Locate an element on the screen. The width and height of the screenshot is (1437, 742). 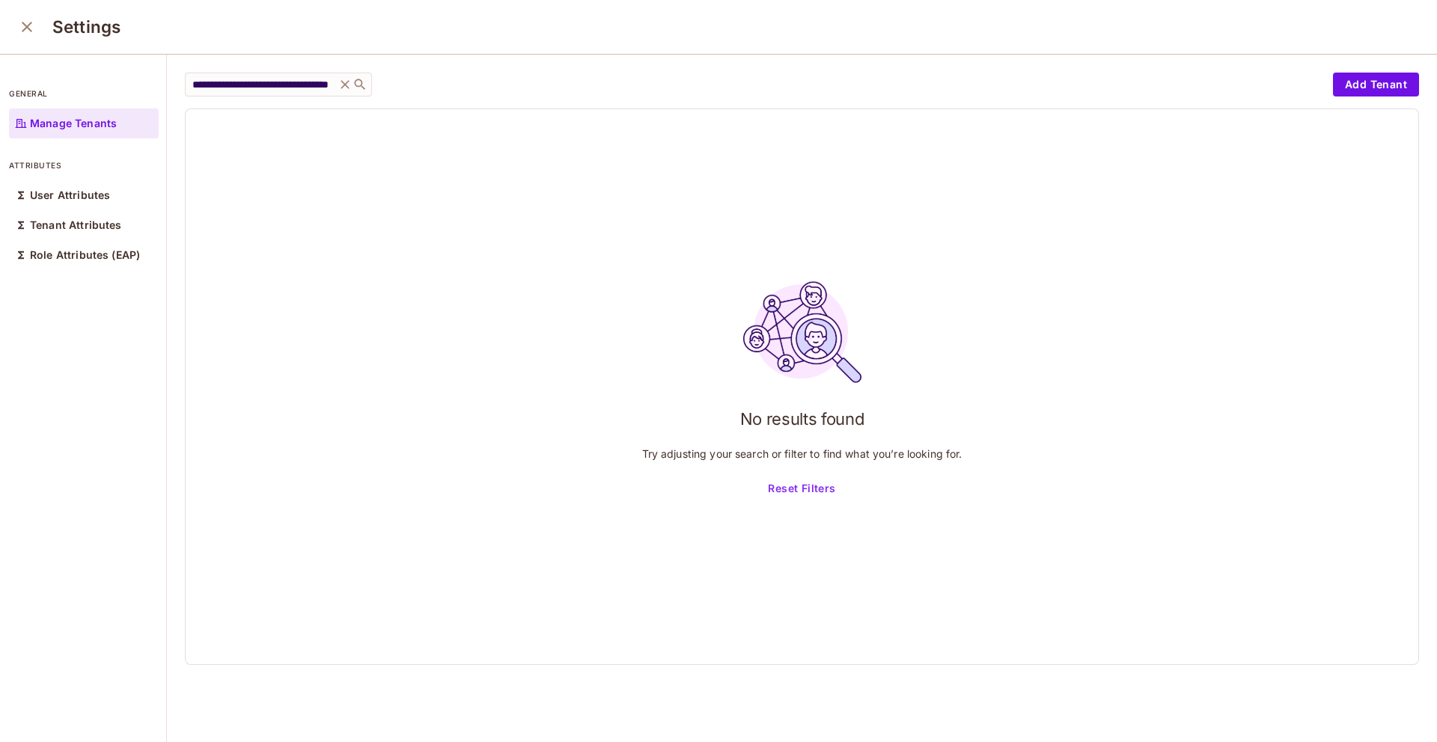
h1: No results found is located at coordinates (802, 419).